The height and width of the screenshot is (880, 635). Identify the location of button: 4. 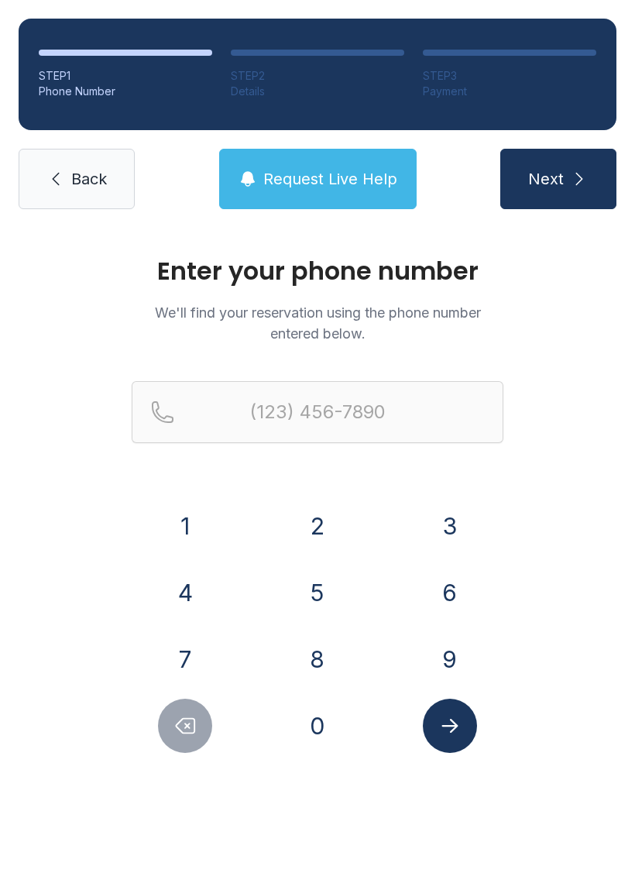
(185, 593).